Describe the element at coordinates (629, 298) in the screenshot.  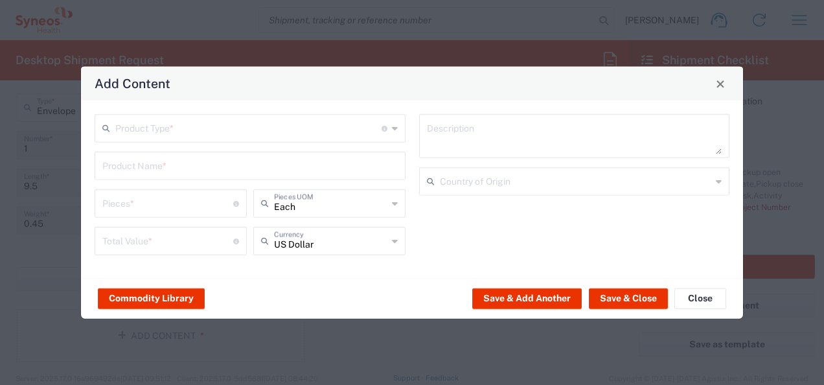
I see `button: Save & Close` at that location.